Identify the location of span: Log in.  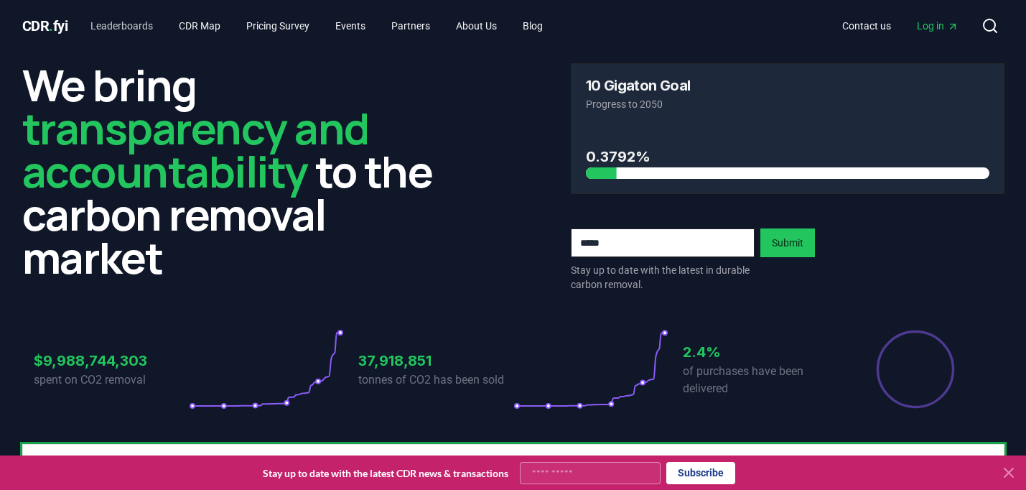
(937, 26).